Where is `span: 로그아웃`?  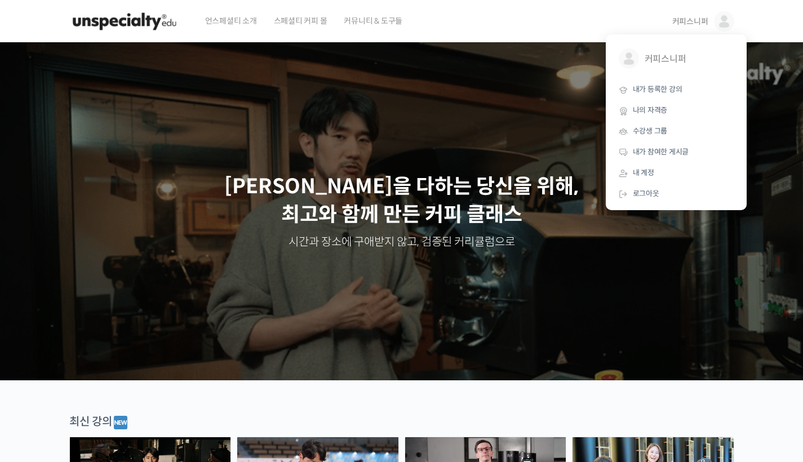 span: 로그아웃 is located at coordinates (646, 193).